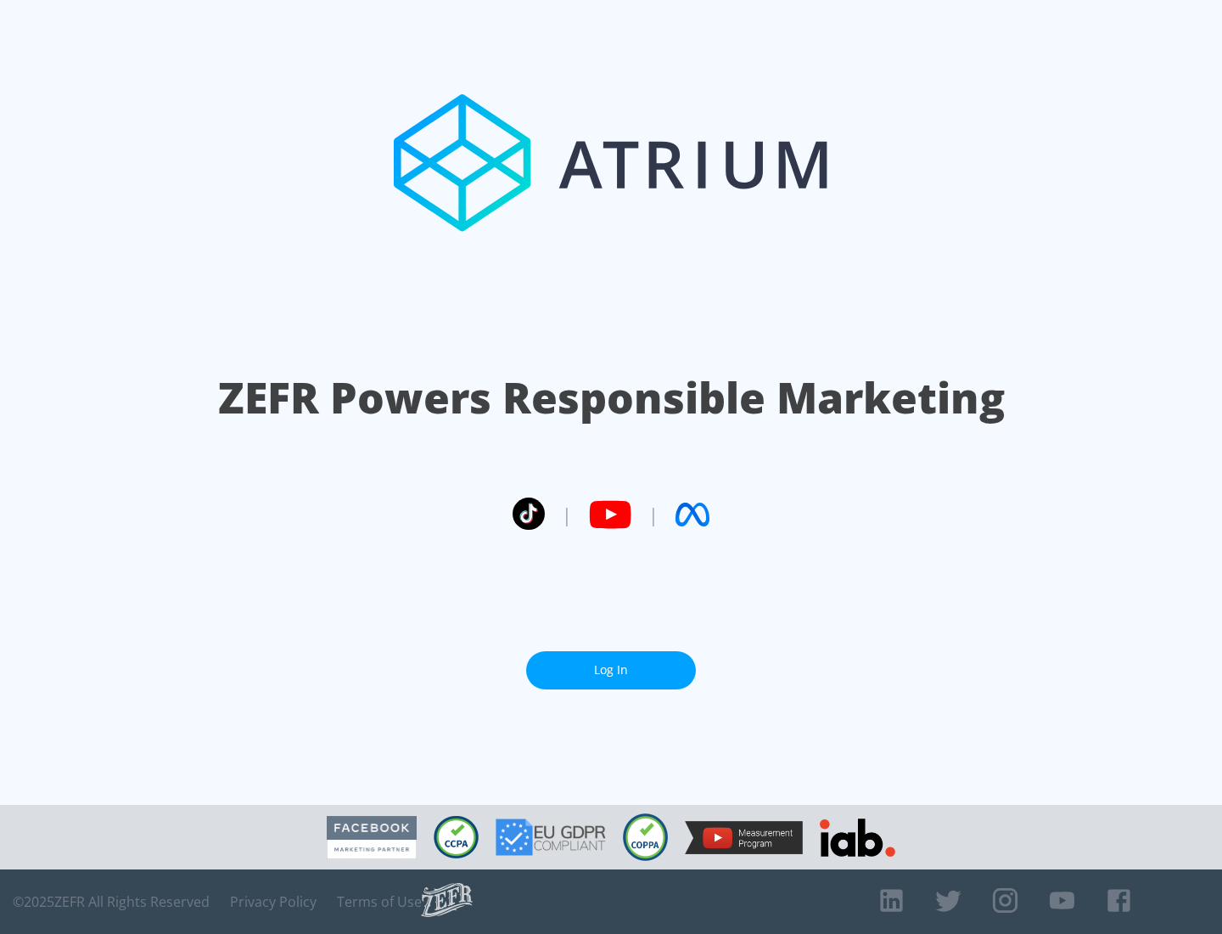 The image size is (1222, 934). Describe the element at coordinates (611, 397) in the screenshot. I see `h1: ZEFR Powers Responsible Marketing` at that location.